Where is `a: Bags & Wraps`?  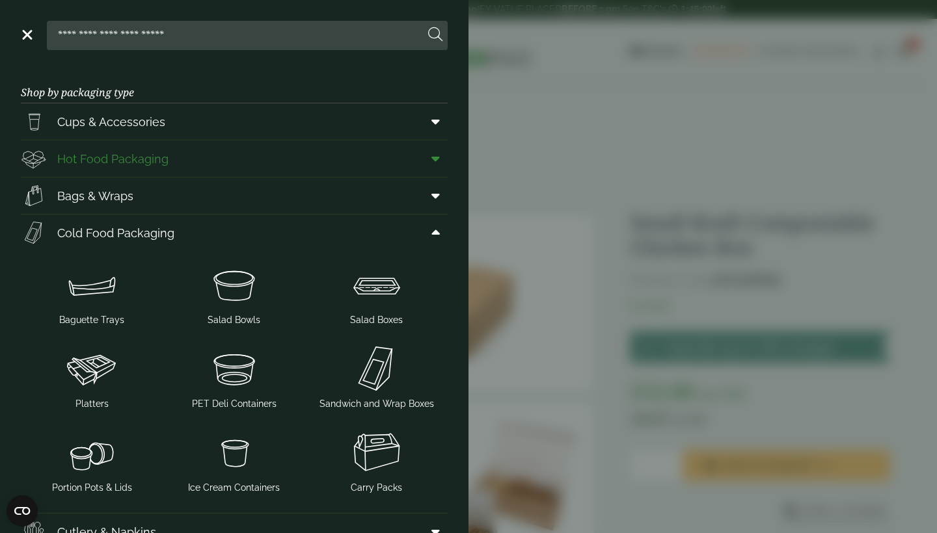 a: Bags & Wraps is located at coordinates (234, 196).